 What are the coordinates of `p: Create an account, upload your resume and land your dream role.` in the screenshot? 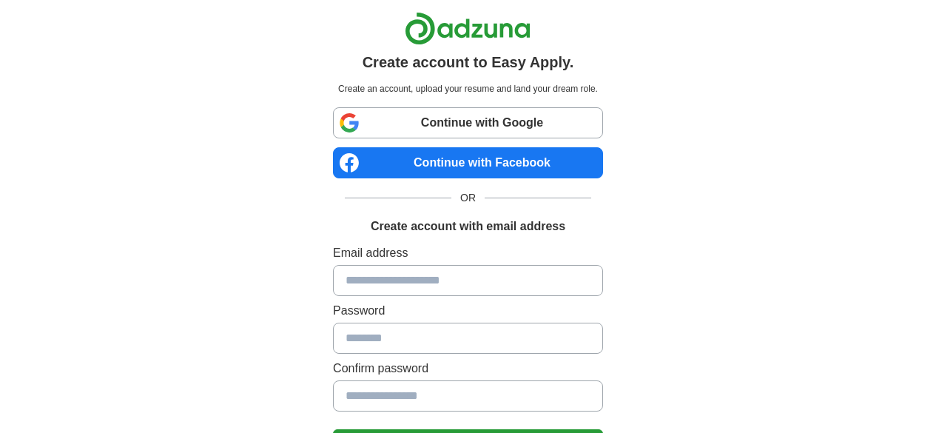 It's located at (468, 89).